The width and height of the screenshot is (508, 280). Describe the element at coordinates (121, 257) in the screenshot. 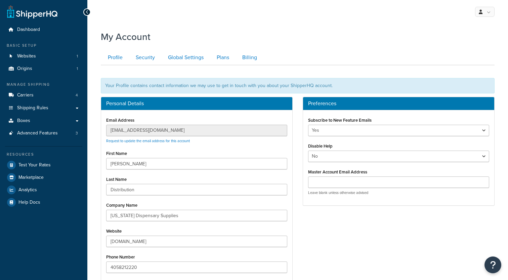

I see `label: Phone Number` at that location.